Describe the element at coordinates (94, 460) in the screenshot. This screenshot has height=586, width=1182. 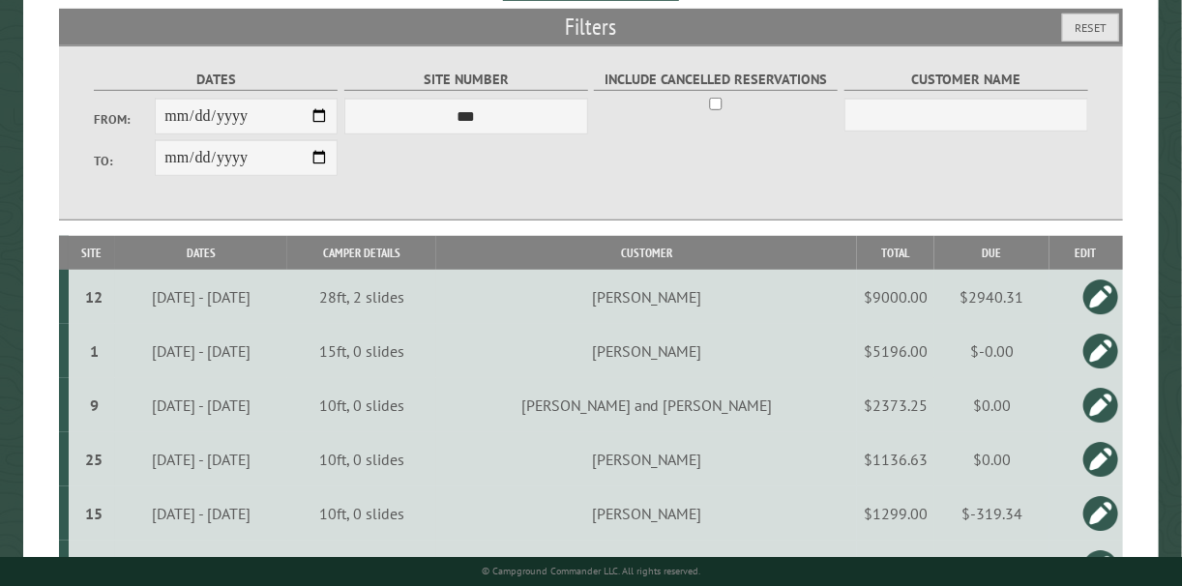
I see `div: 25` at that location.